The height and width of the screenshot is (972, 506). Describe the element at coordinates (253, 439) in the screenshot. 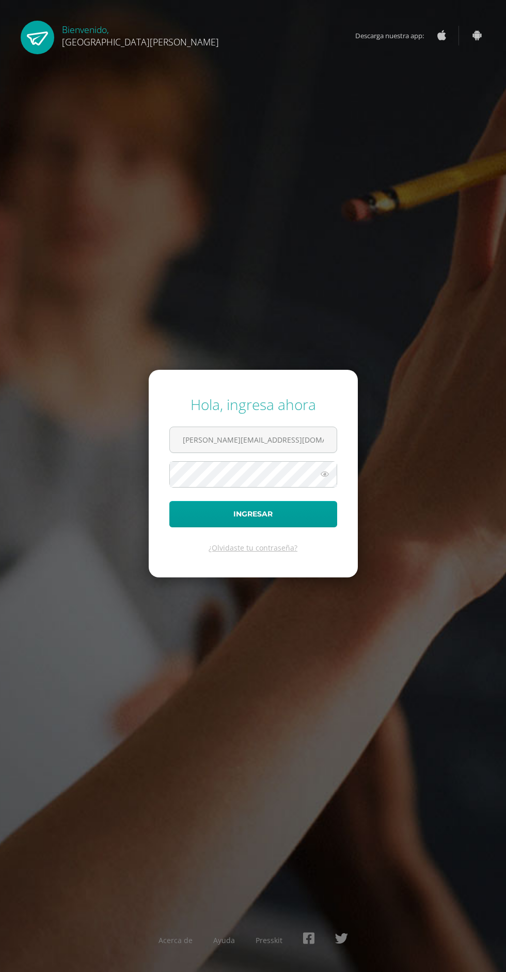

I see `input: Correo electrónico o usuario` at that location.